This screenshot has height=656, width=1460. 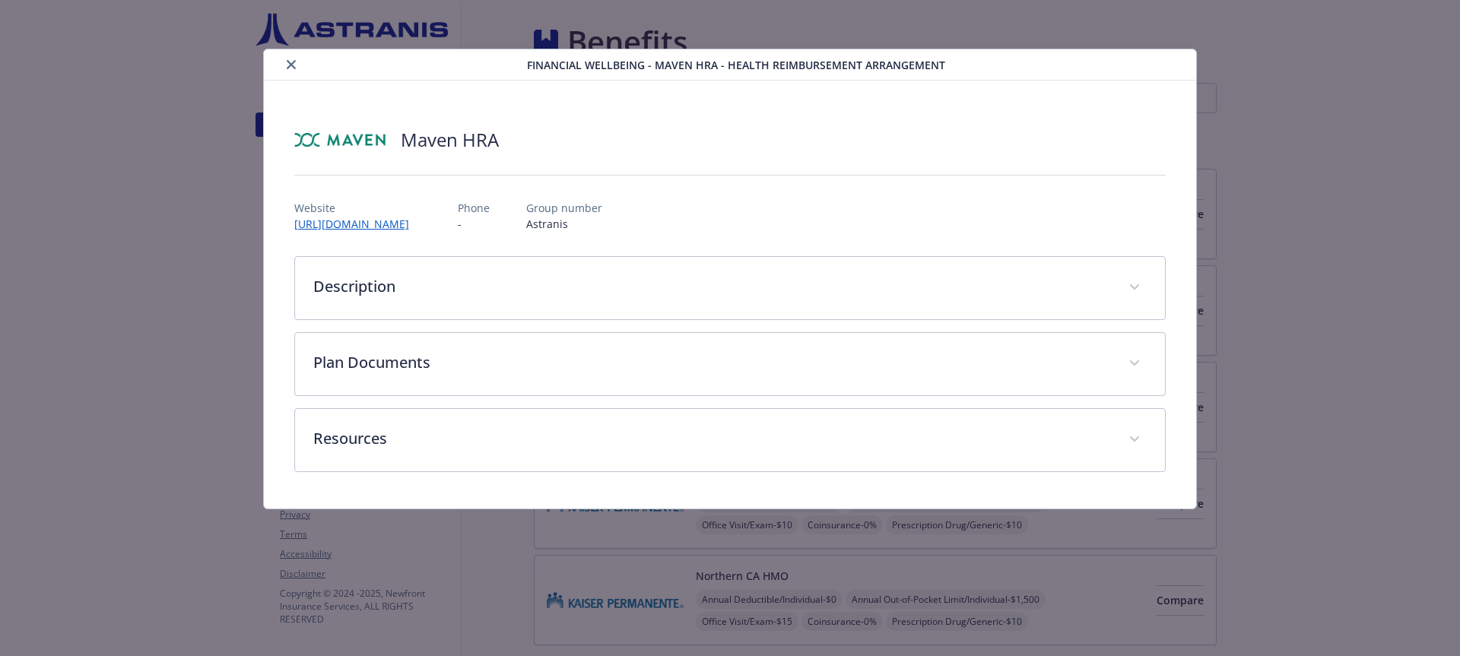 I want to click on button: close, so click(x=291, y=65).